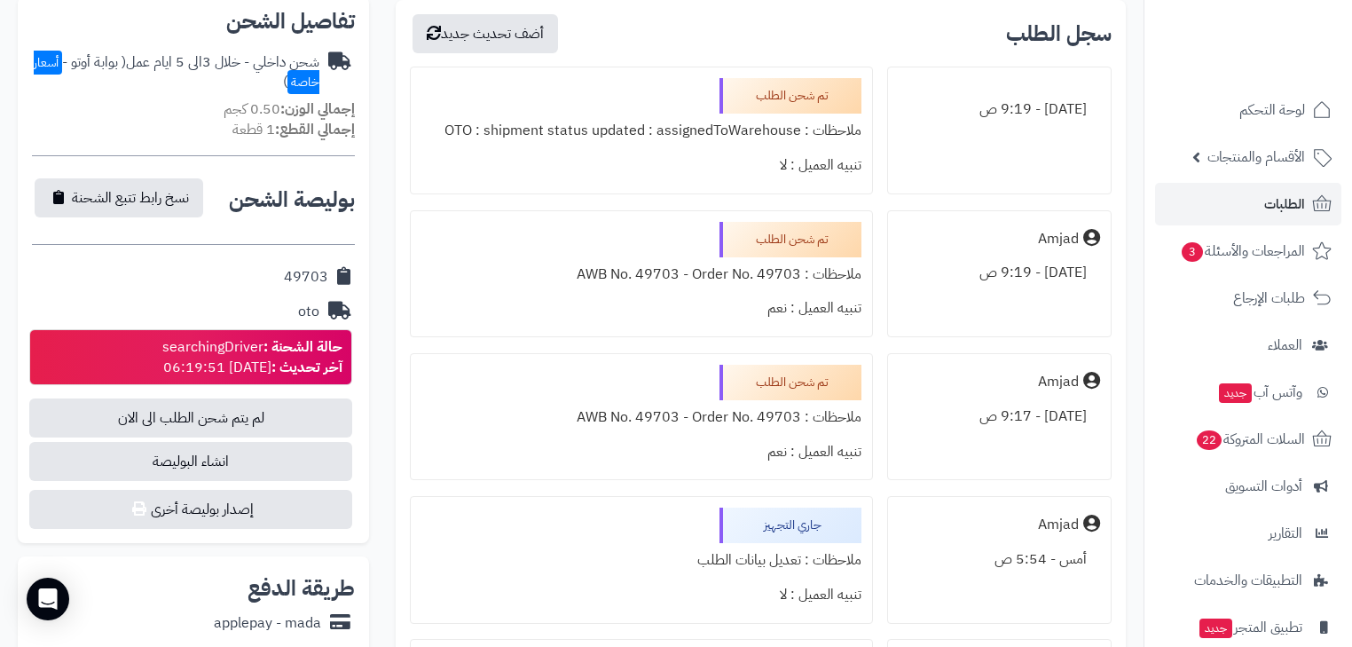 Image resolution: width=1352 pixels, height=647 pixels. What do you see at coordinates (1264, 486) in the screenshot?
I see `span: أدوات التسويق` at bounding box center [1264, 486].